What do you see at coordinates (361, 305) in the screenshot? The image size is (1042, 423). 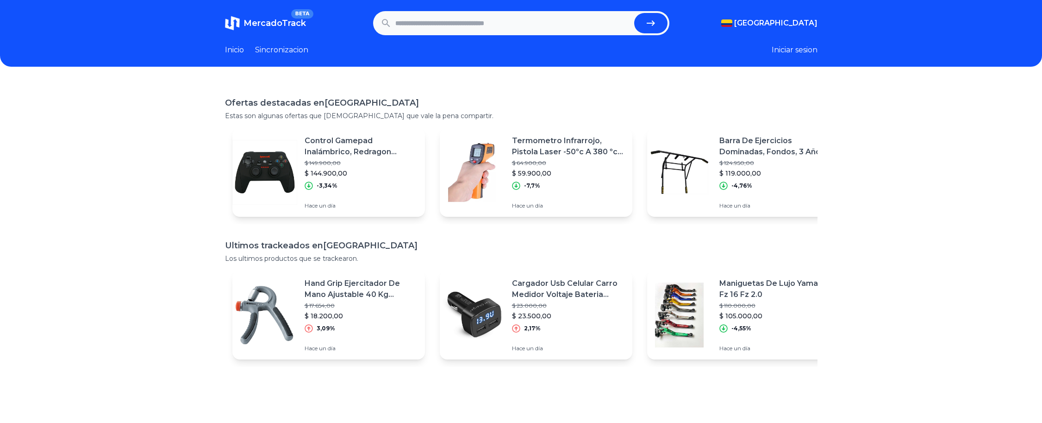 I see `p: $ 17.654,00` at bounding box center [361, 305].